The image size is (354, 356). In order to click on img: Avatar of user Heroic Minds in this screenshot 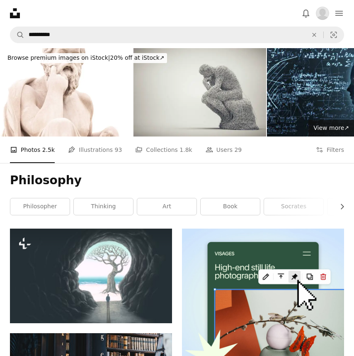, I will do `click(323, 13)`.